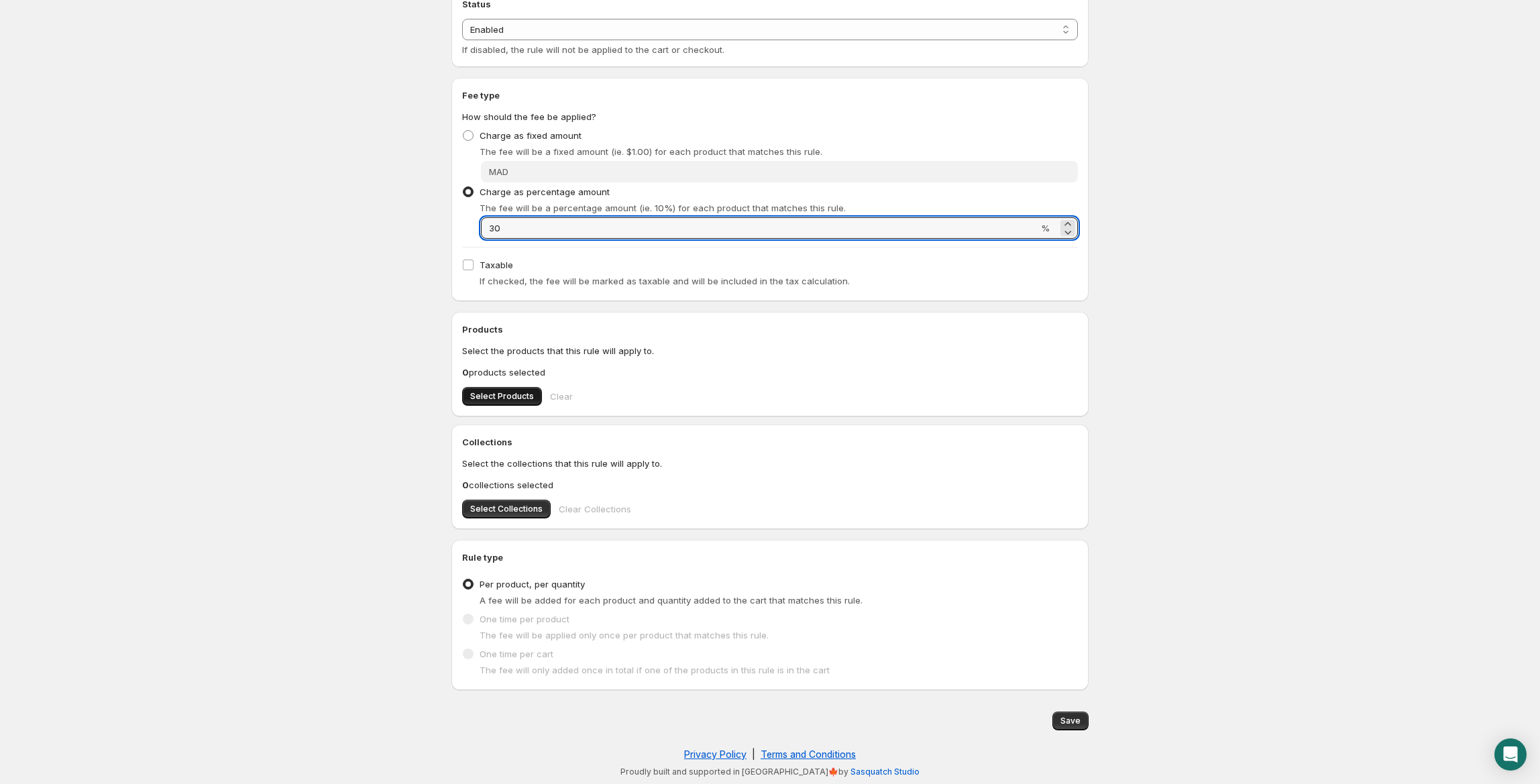 This screenshot has width=1540, height=784. What do you see at coordinates (502, 396) in the screenshot?
I see `button: Select Products` at bounding box center [502, 396].